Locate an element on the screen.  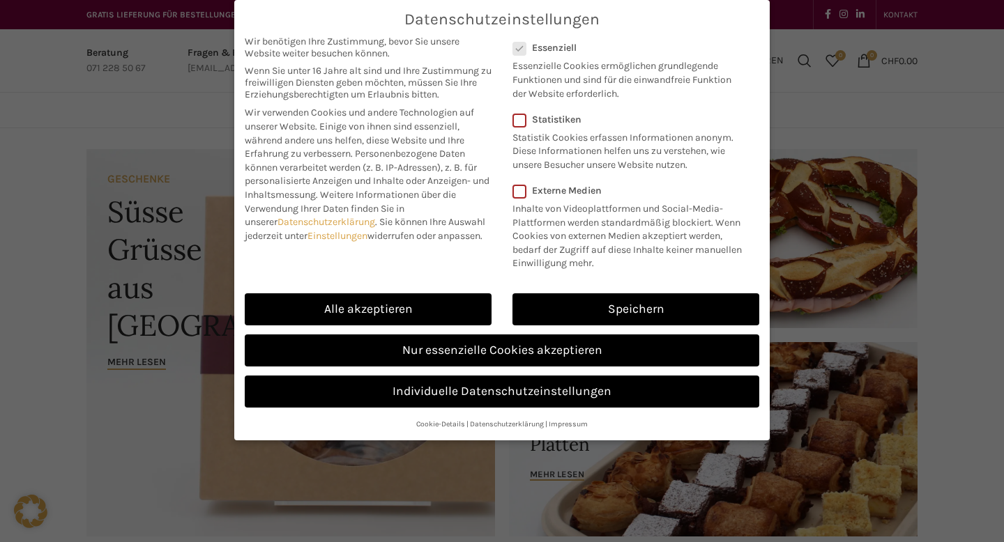
a: Individuelle Datenschutzeinstellungen is located at coordinates (502, 392).